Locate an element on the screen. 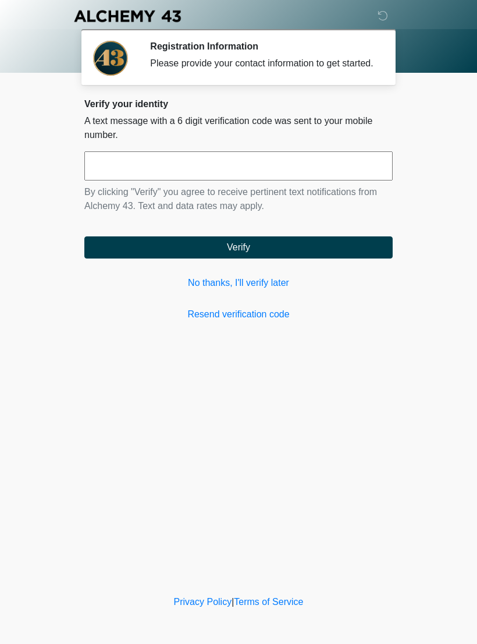 The image size is (477, 644). img: Agent Avatar is located at coordinates (111, 58).